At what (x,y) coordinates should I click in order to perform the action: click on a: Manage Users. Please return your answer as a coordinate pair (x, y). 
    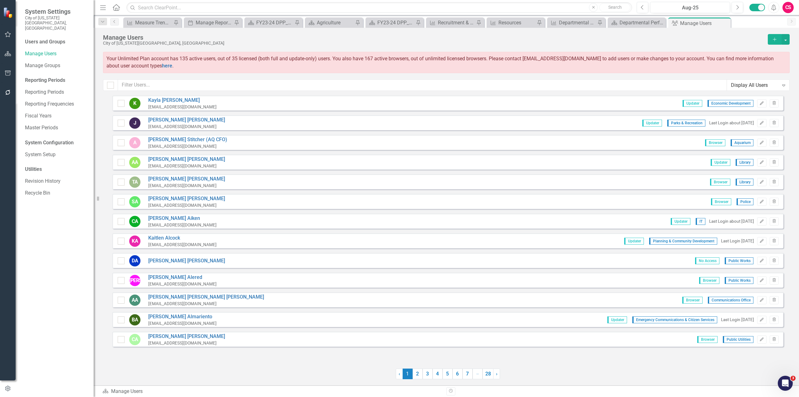
    Looking at the image, I should click on (56, 54).